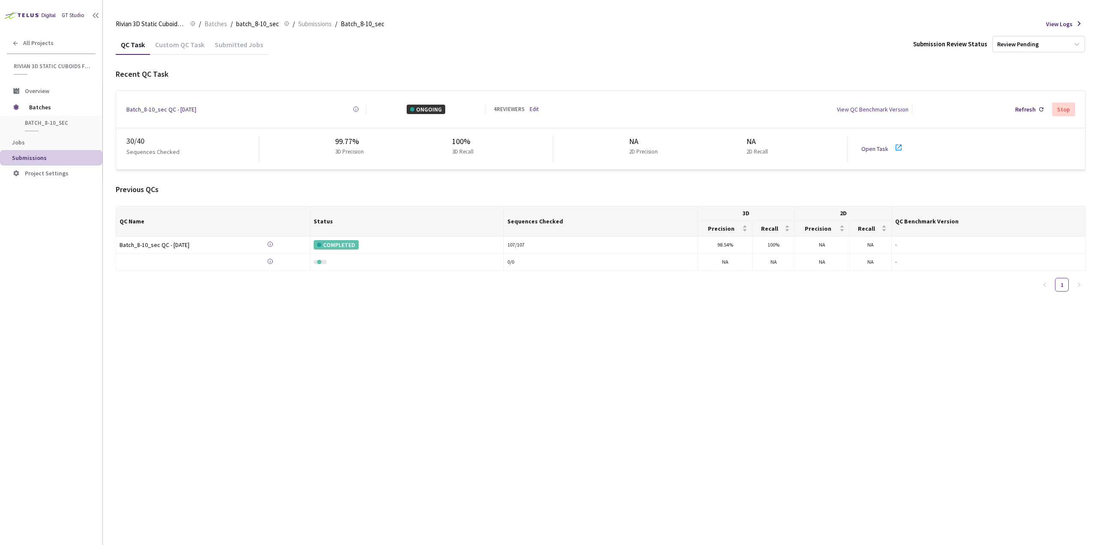  I want to click on div: 30 / 40, so click(192, 141).